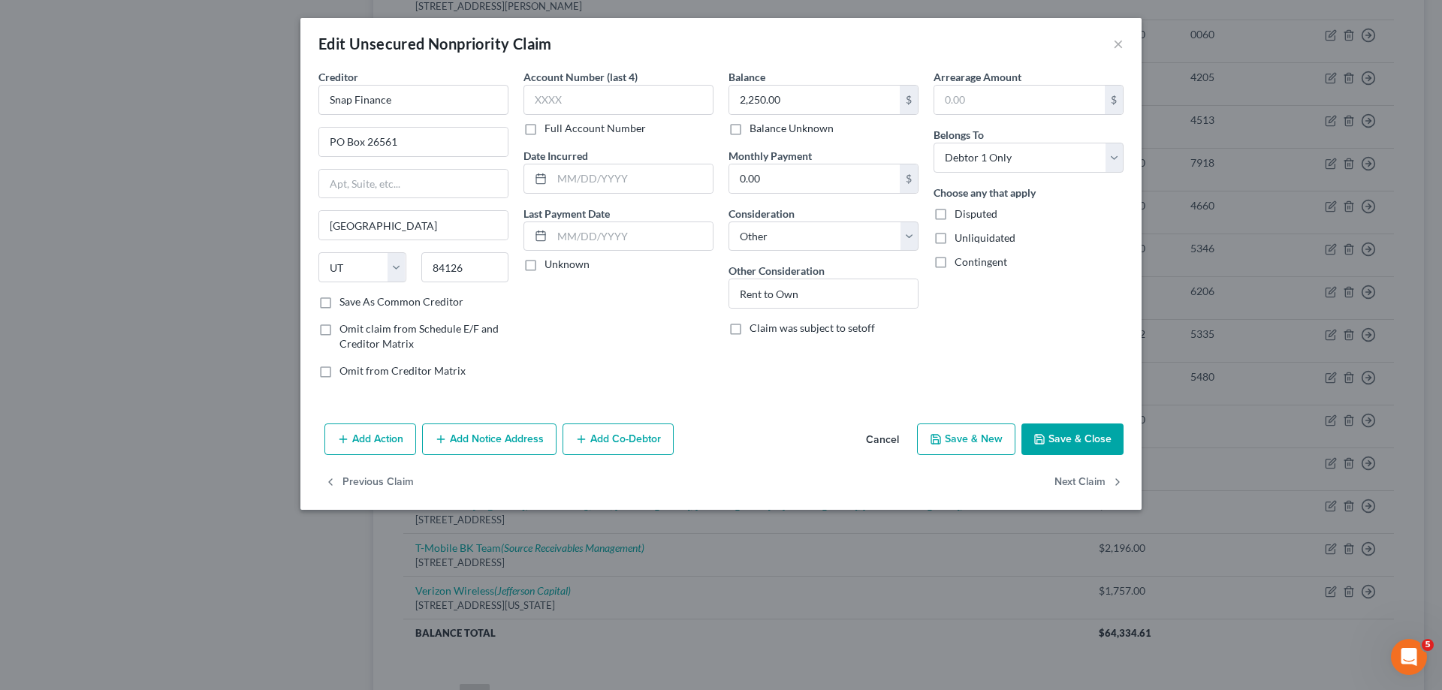 This screenshot has height=690, width=1442. I want to click on span: Contingent, so click(981, 261).